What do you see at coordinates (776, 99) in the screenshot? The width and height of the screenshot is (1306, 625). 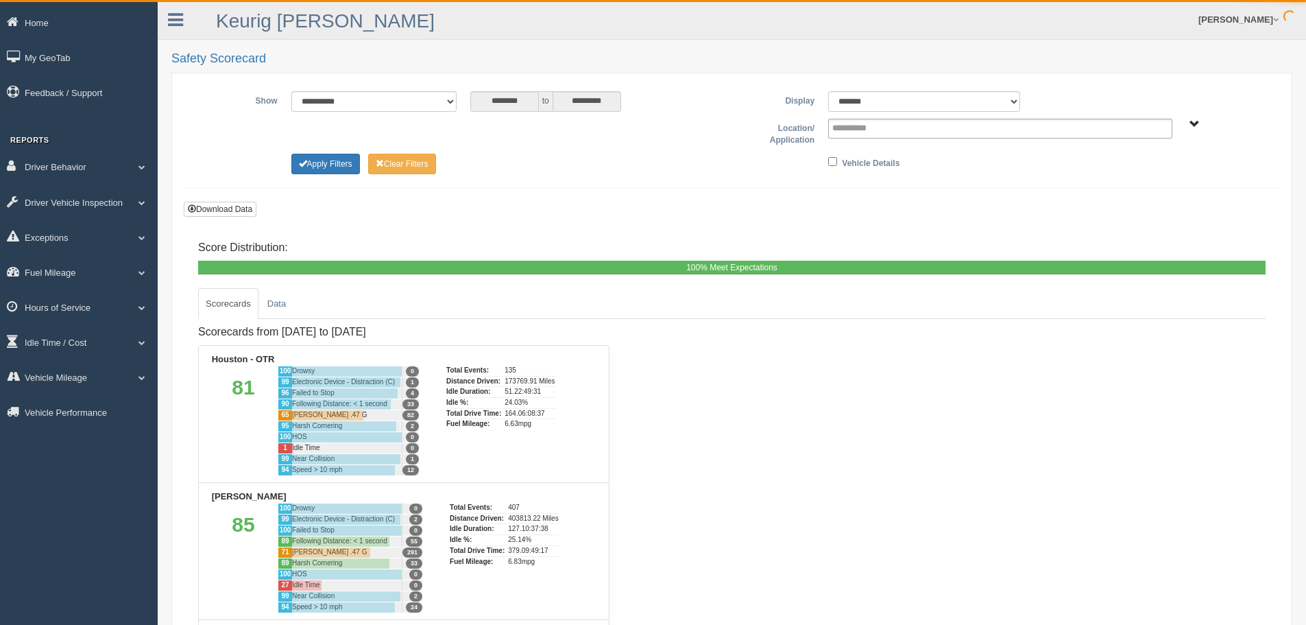 I see `label: Display` at bounding box center [776, 99].